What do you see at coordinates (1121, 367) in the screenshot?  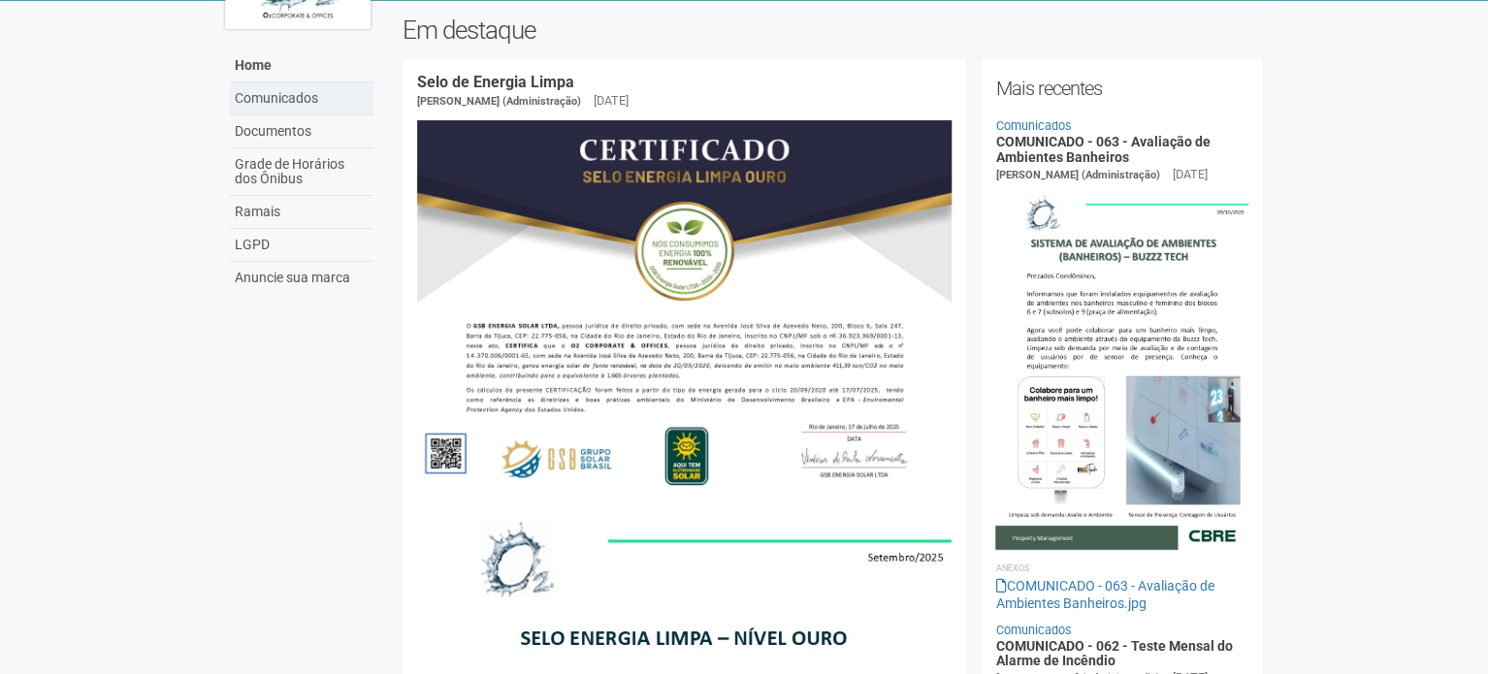 I see `img: COMUNICADO%20-%20063%20-%20Avalia%C3%A7%C3%A3o%20de%20Ambientes%20Banheiros.jpg` at bounding box center [1121, 367].